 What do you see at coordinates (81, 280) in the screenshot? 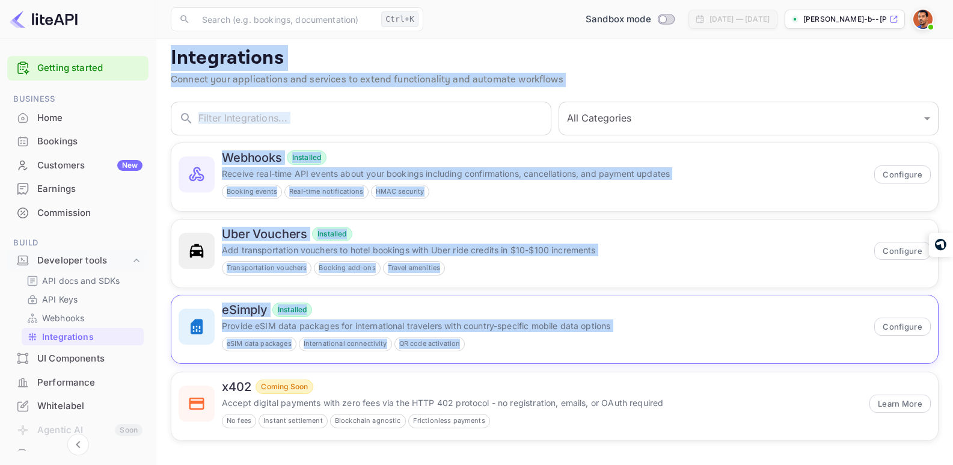
I see `p: API docs and SDKs` at bounding box center [81, 280].